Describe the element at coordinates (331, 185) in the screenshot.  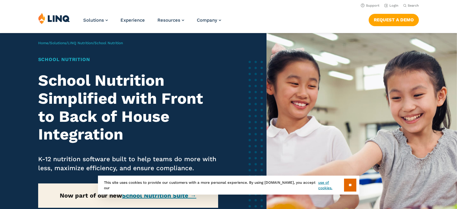
I see `a: use of cookies.` at that location.